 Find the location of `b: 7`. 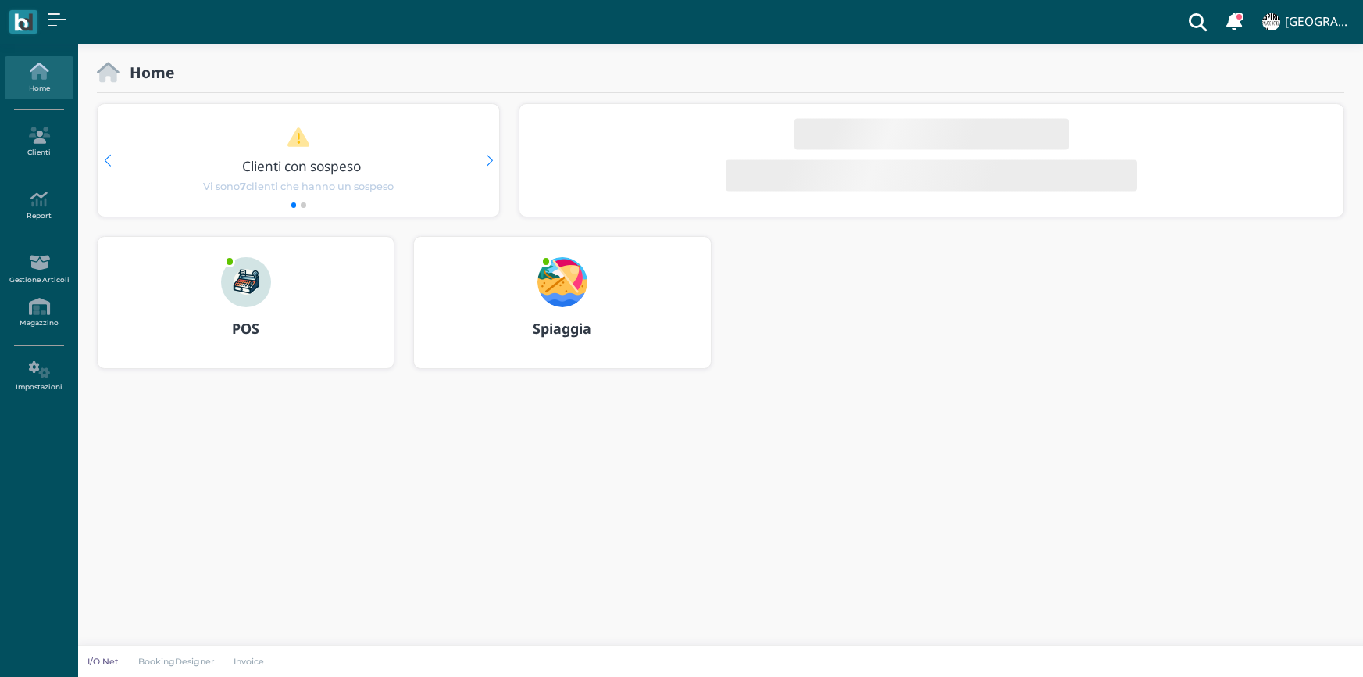

b: 7 is located at coordinates (243, 186).